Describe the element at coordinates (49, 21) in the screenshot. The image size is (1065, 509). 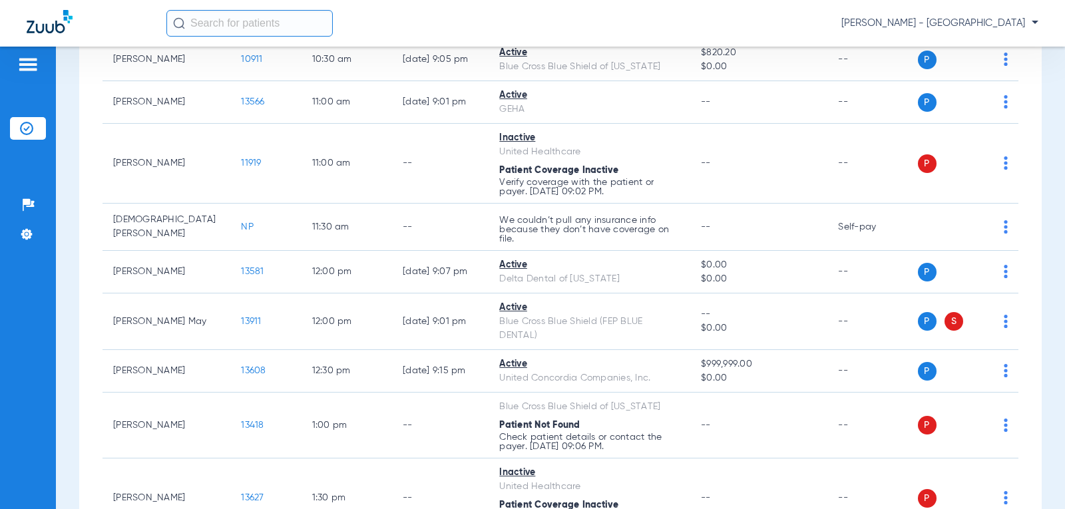
I see `img: Zuub Logo` at that location.